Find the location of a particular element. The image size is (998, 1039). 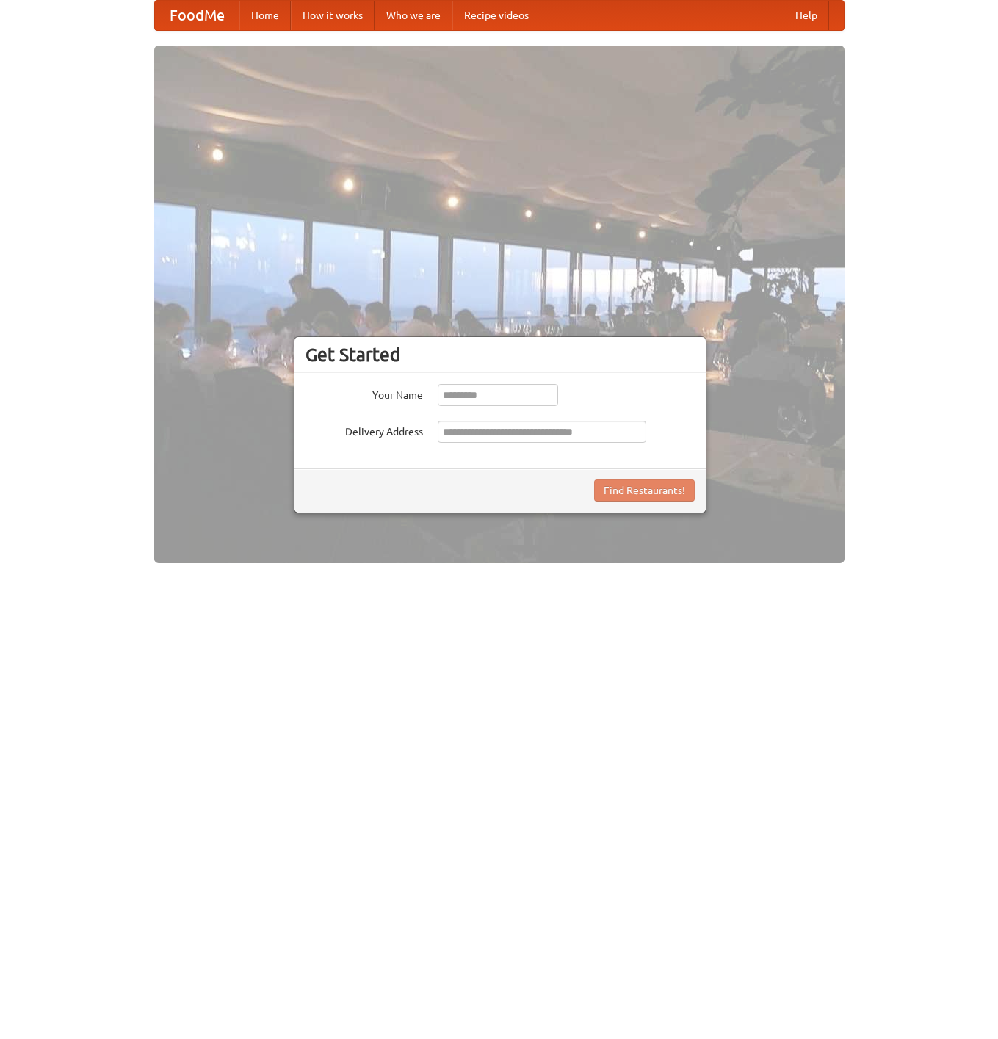

a: FoodMe is located at coordinates (197, 15).